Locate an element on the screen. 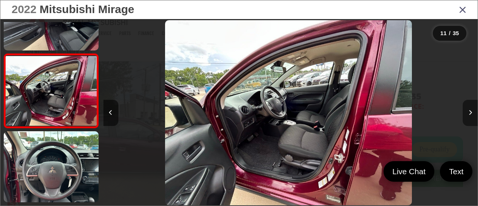  span: Live Chat is located at coordinates (409, 171).